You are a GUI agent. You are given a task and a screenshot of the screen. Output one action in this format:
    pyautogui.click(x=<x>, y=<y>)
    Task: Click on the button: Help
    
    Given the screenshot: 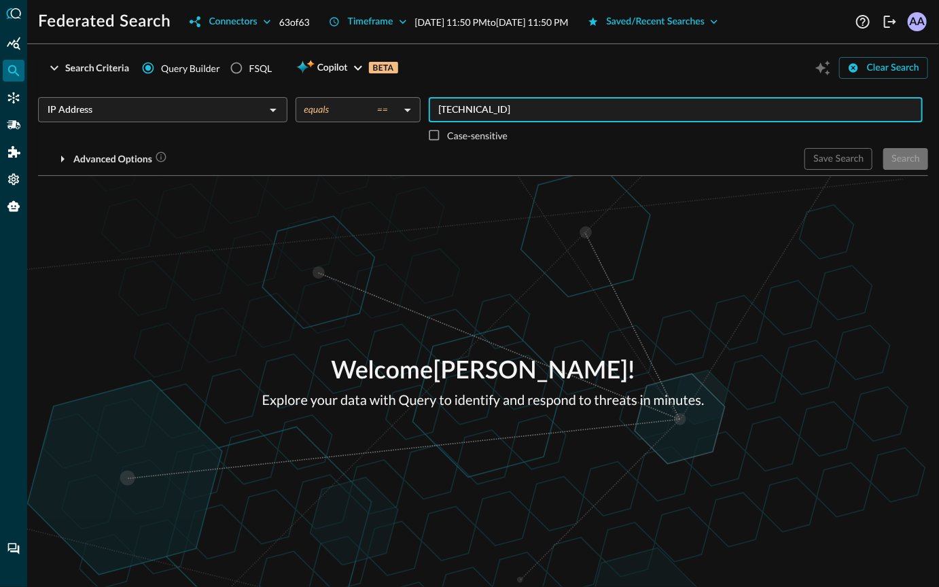 What is the action you would take?
    pyautogui.click(x=863, y=22)
    